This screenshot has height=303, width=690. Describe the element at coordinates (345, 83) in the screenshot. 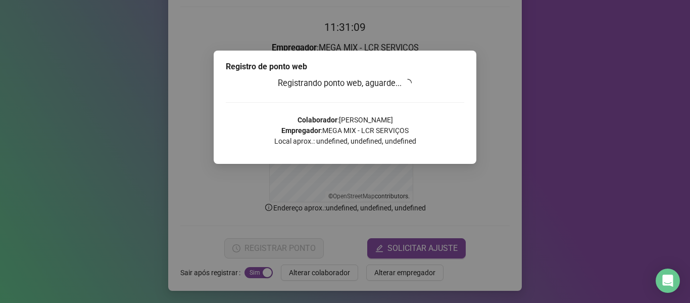

I see `h3: Registrando ponto web, aguarde...` at that location.